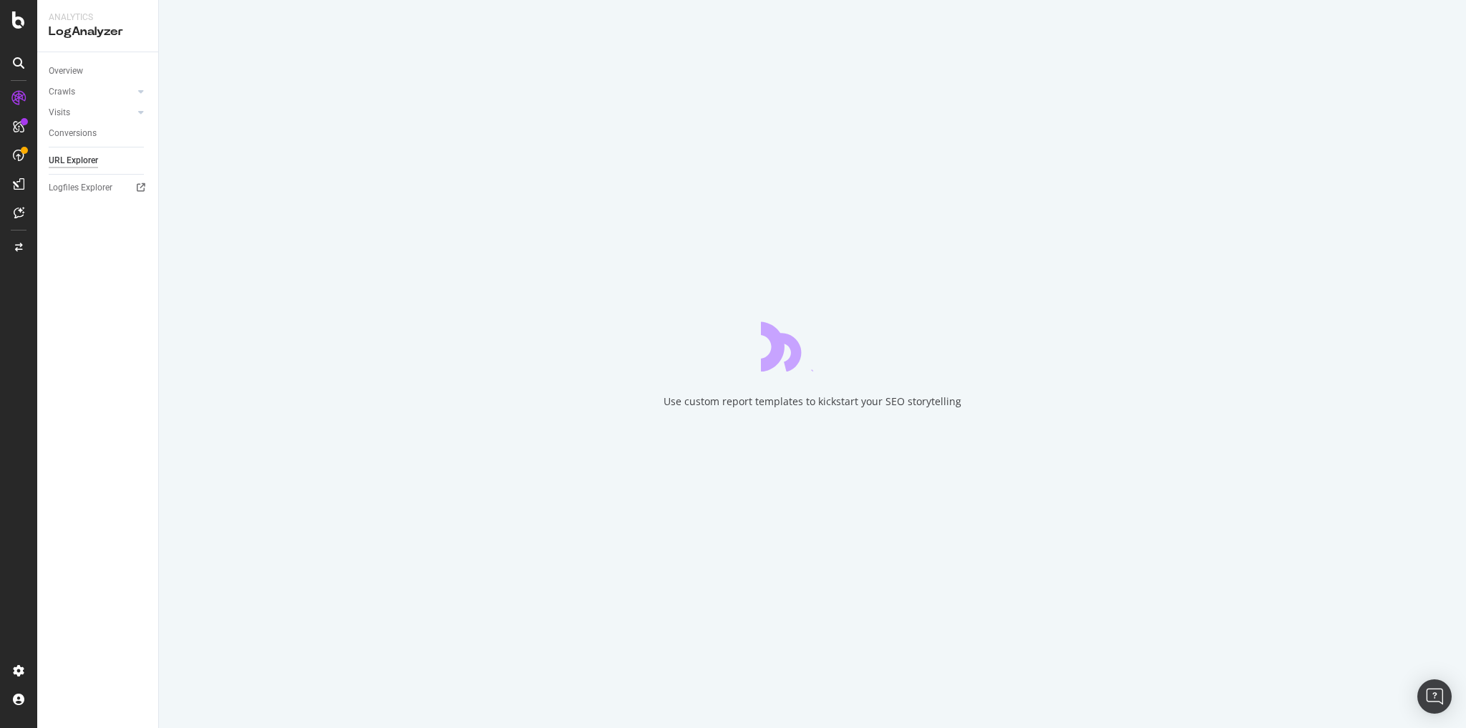  What do you see at coordinates (97, 31) in the screenshot?
I see `div: LogAnalyzer` at bounding box center [97, 31].